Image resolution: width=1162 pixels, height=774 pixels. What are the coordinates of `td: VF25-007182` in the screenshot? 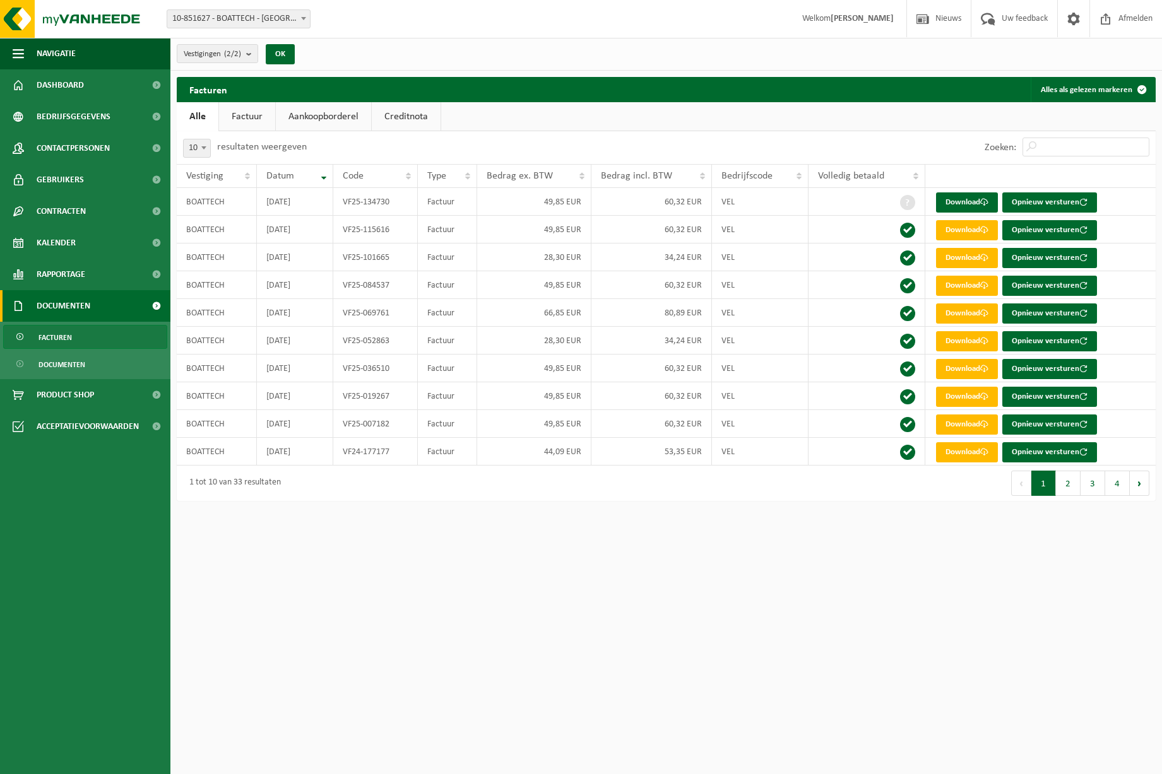 It's located at (376, 424).